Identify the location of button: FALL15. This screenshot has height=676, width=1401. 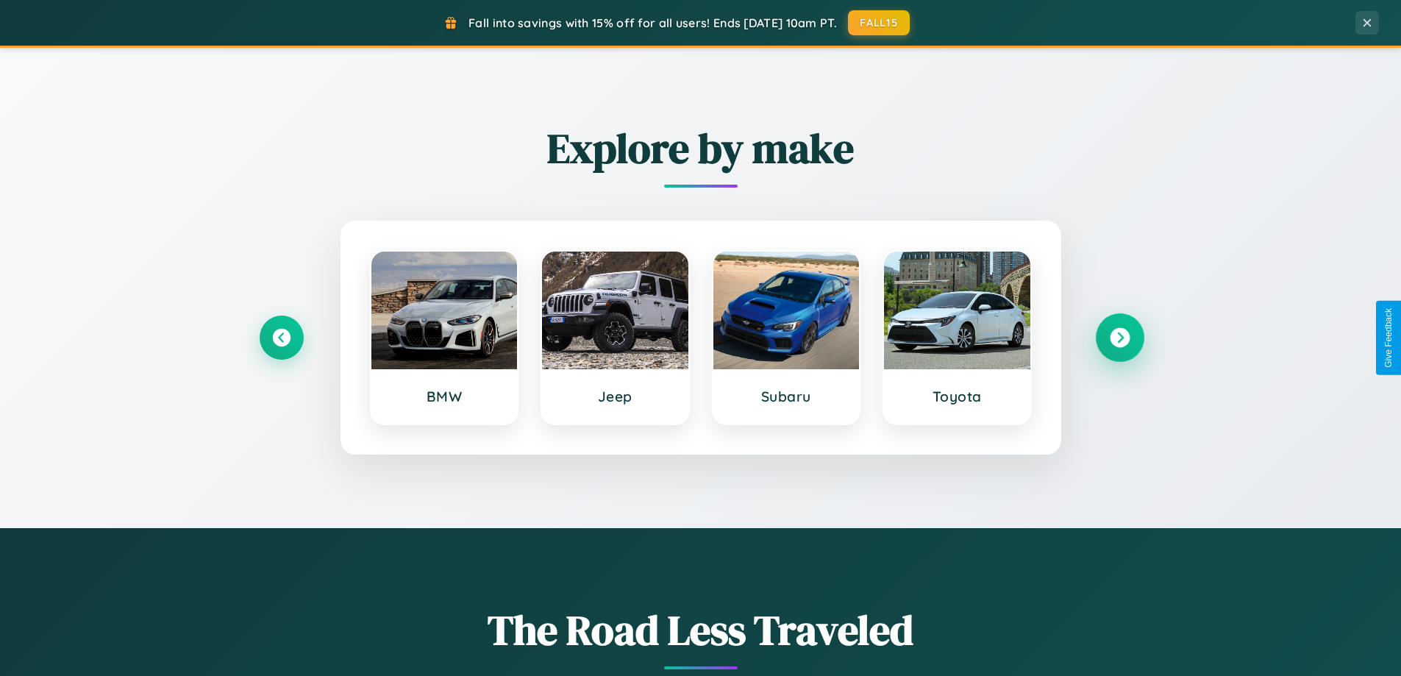
(879, 23).